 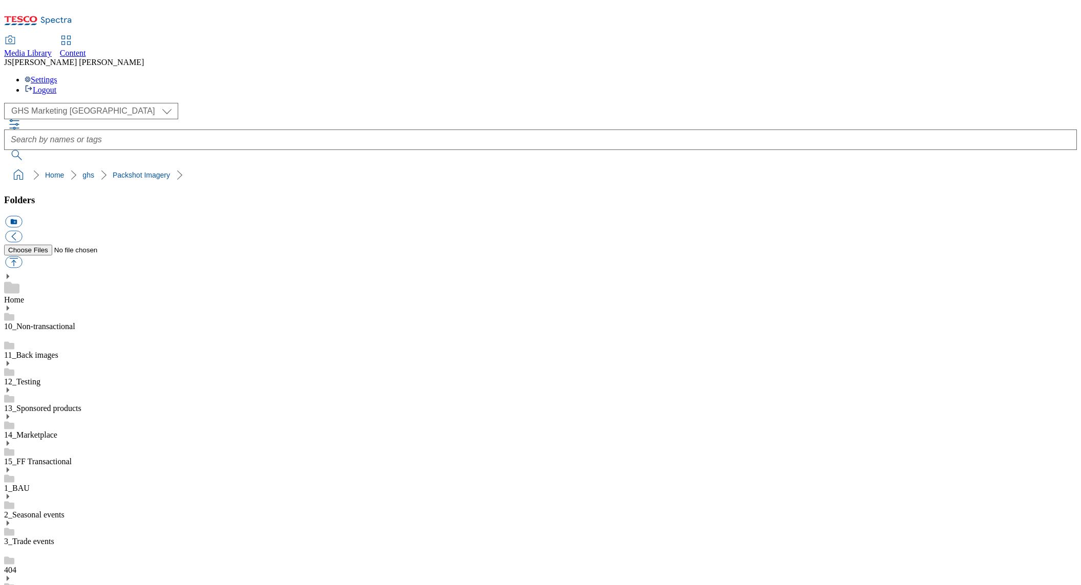 I want to click on a: 2_Seasonal events, so click(x=34, y=515).